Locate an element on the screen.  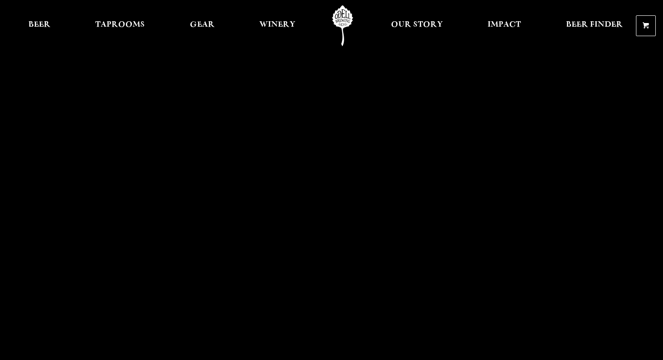
span: Beer Finder is located at coordinates (595, 25).